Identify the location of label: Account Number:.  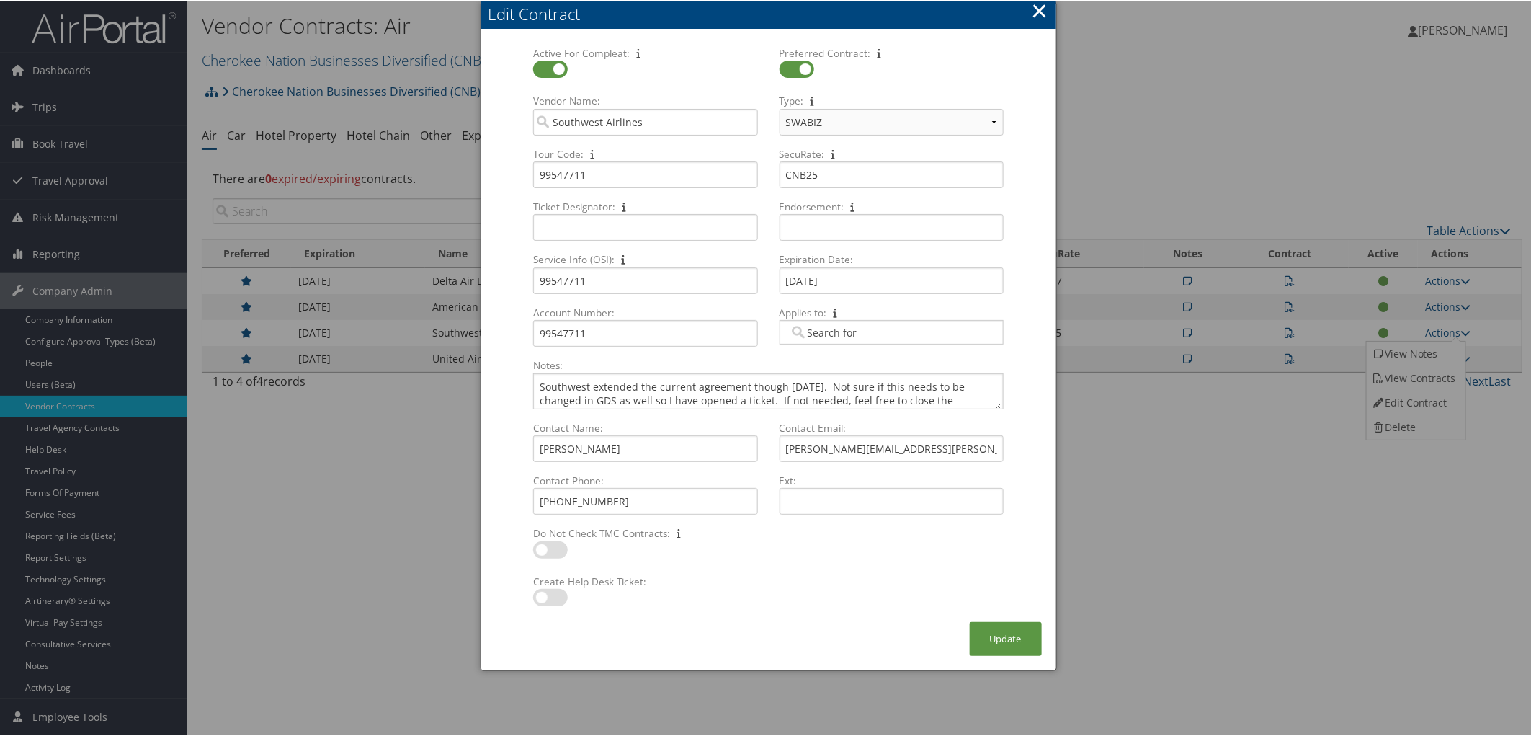
(645, 311).